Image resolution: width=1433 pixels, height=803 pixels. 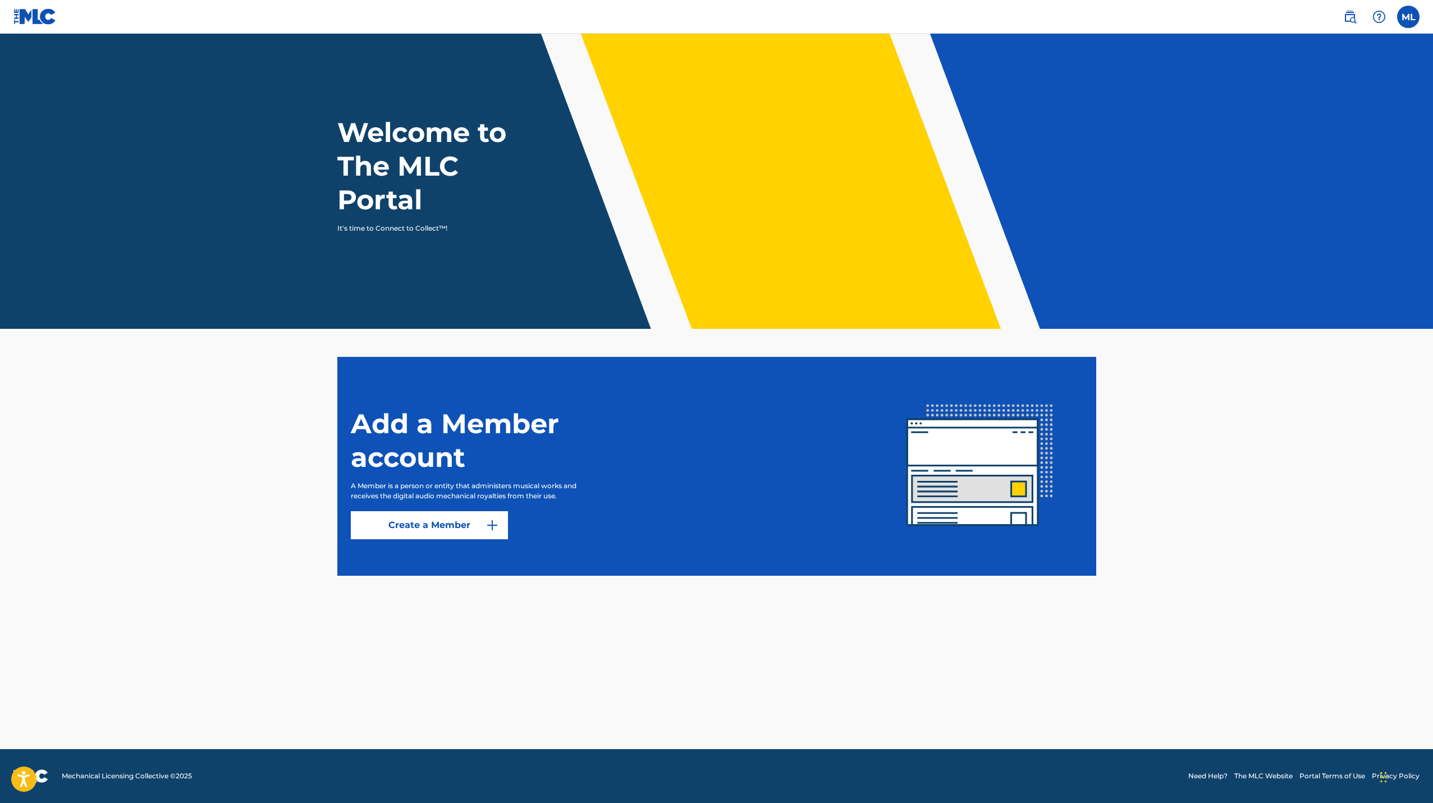 What do you see at coordinates (1350, 17) in the screenshot?
I see `a: Public Search` at bounding box center [1350, 17].